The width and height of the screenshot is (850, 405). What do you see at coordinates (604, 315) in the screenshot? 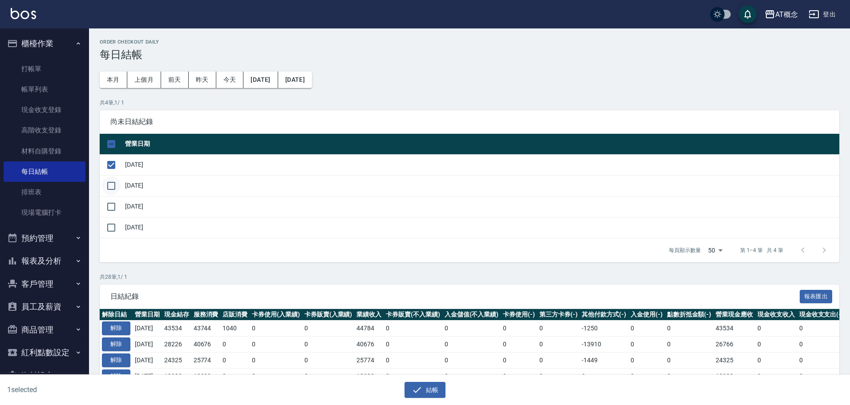
I see `th: 其他付款方式(-)` at bounding box center [604, 315].